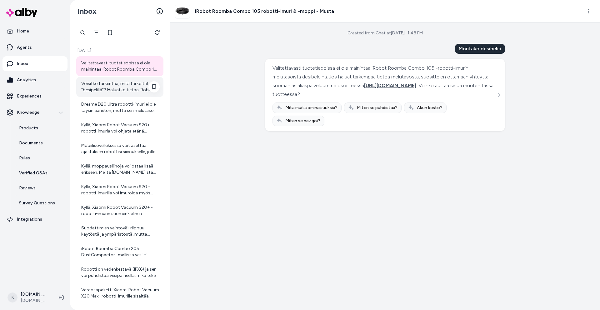 The image size is (600, 310). I want to click on a: Kyllä, Xiaomi Robot Vacuum S20+ -robotti-imurin suomenkielinen käyttöohje toimitetaan sinulle säh..., so click(120, 211).